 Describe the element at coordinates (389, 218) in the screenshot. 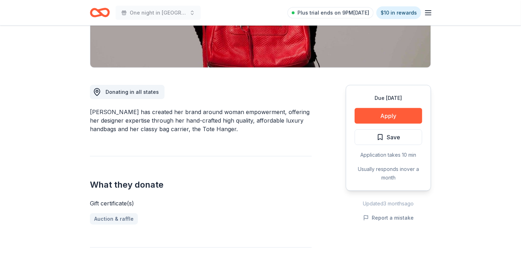

I see `button: Report a mistake` at that location.